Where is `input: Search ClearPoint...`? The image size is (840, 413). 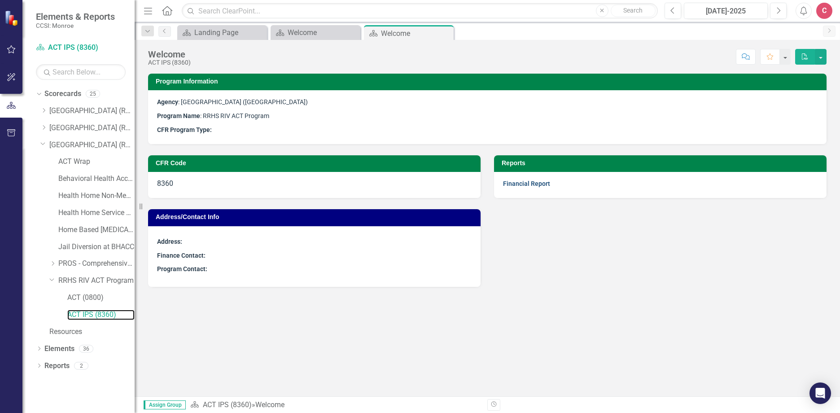 input: Search ClearPoint... is located at coordinates (419, 11).